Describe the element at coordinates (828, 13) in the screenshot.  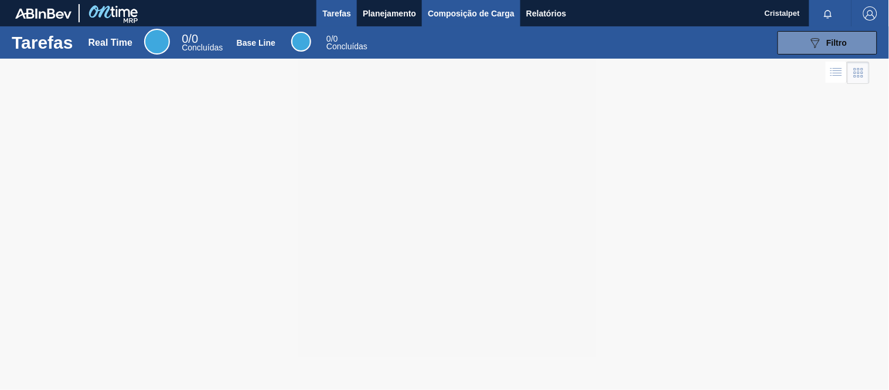
I see `button: Notificações` at that location.